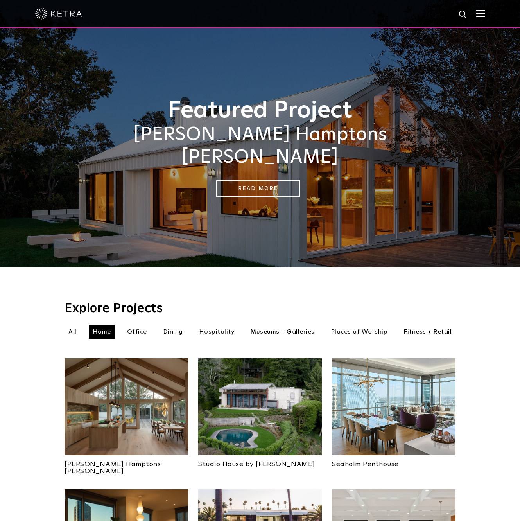 This screenshot has width=520, height=521. Describe the element at coordinates (217, 332) in the screenshot. I see `li: Hospitality` at that location.